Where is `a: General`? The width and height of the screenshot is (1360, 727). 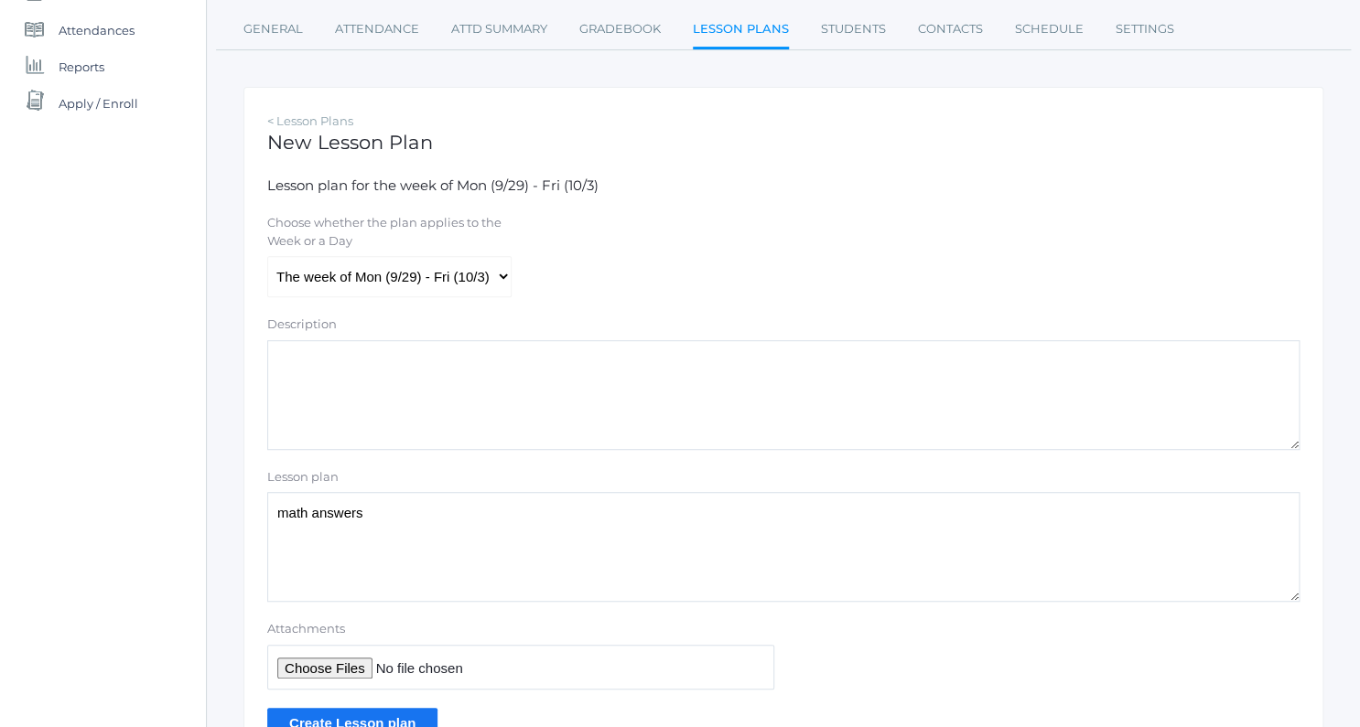
a: General is located at coordinates (273, 29).